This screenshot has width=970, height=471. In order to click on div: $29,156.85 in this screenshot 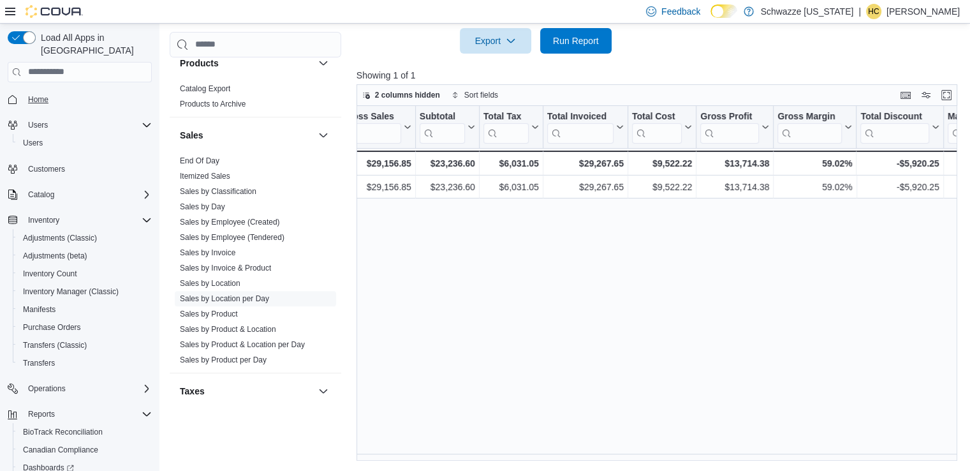, I will do `click(377, 163)`.